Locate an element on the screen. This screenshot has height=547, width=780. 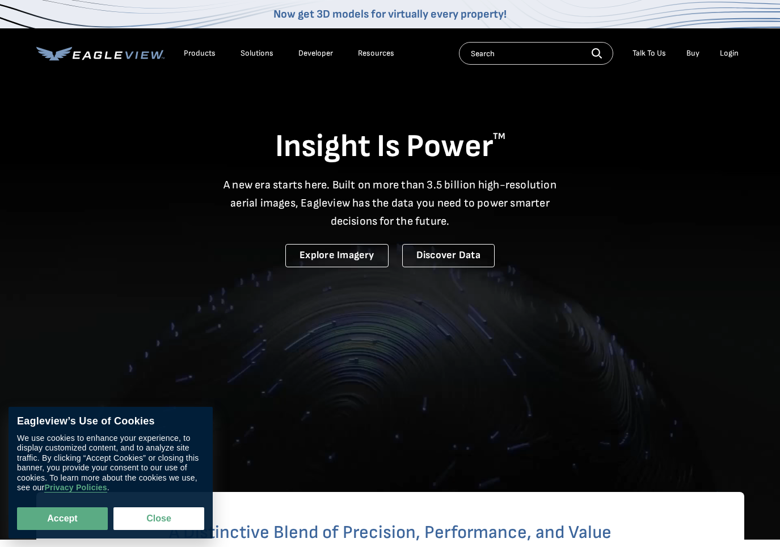
h2: A Distinctive Blend of Precision, Performance, and Value is located at coordinates (390, 533).